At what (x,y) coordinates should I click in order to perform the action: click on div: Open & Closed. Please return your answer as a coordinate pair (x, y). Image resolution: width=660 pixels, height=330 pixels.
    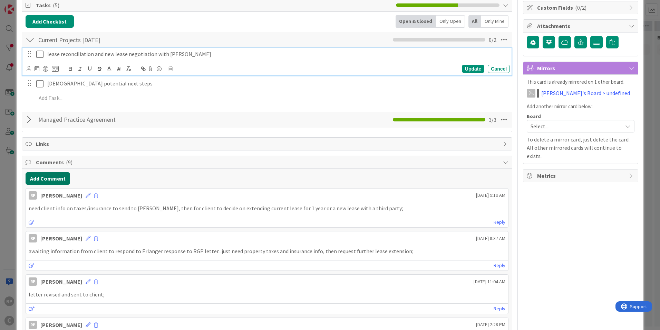
    Looking at the image, I should click on (416, 21).